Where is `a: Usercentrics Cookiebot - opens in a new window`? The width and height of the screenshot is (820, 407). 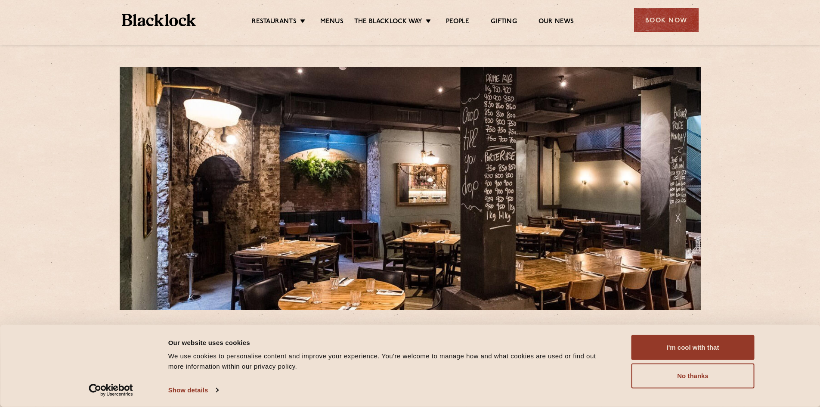
a: Usercentrics Cookiebot - opens in a new window is located at coordinates (111, 390).